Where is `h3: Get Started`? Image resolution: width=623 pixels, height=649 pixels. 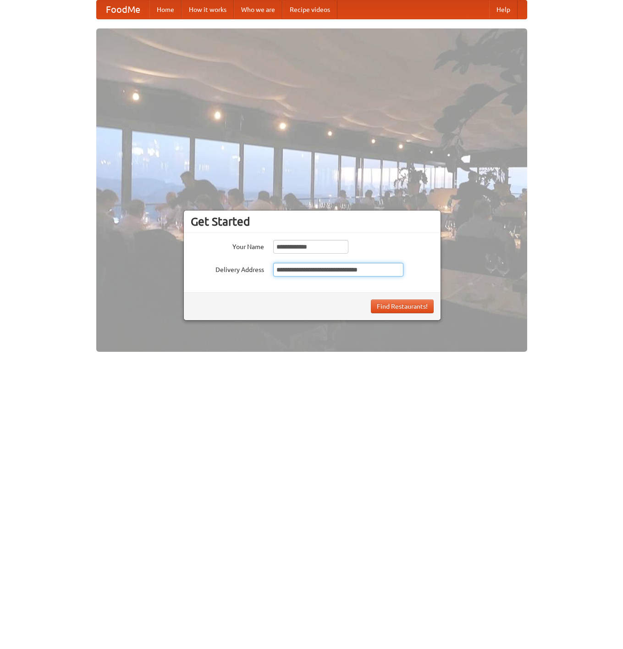
h3: Get Started is located at coordinates (312, 221).